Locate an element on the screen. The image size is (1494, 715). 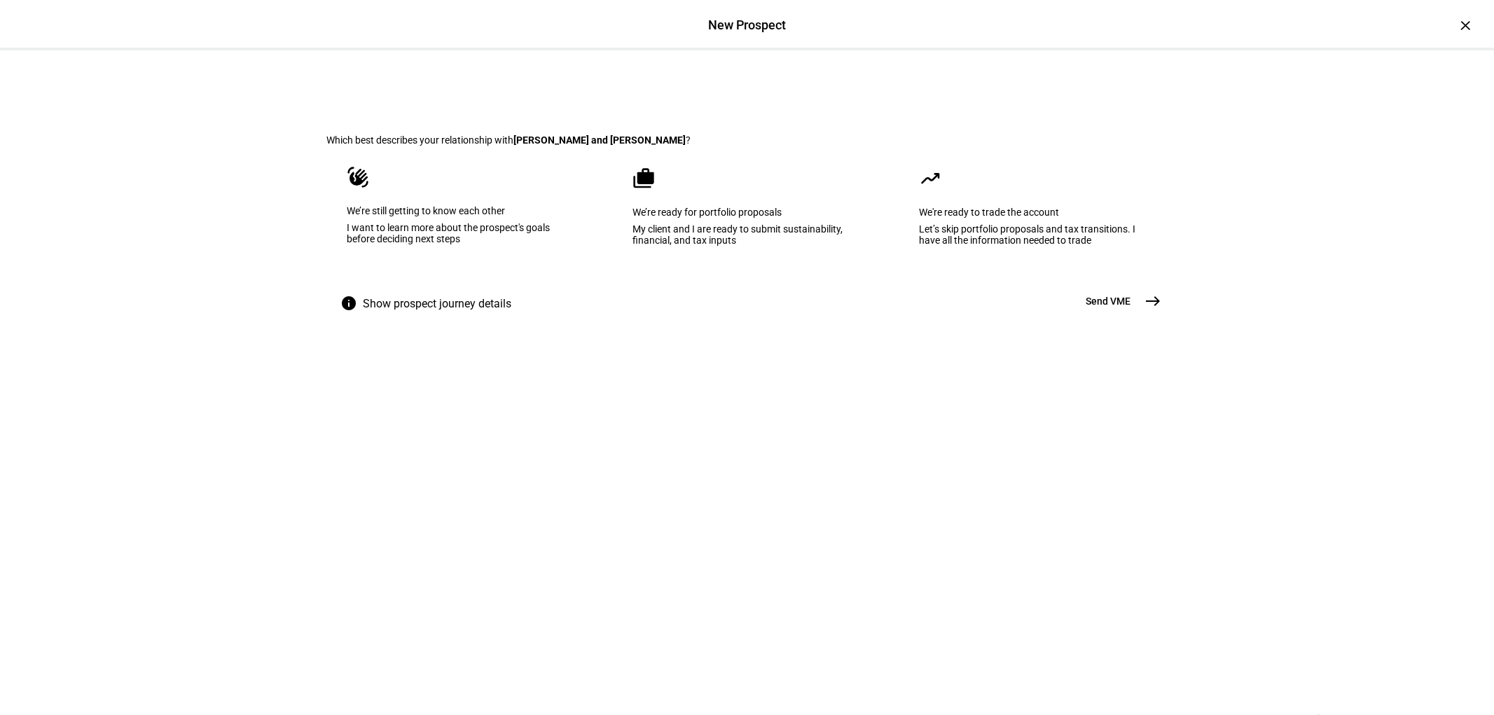
div: We’re ready for portfolio proposals is located at coordinates (746, 212).